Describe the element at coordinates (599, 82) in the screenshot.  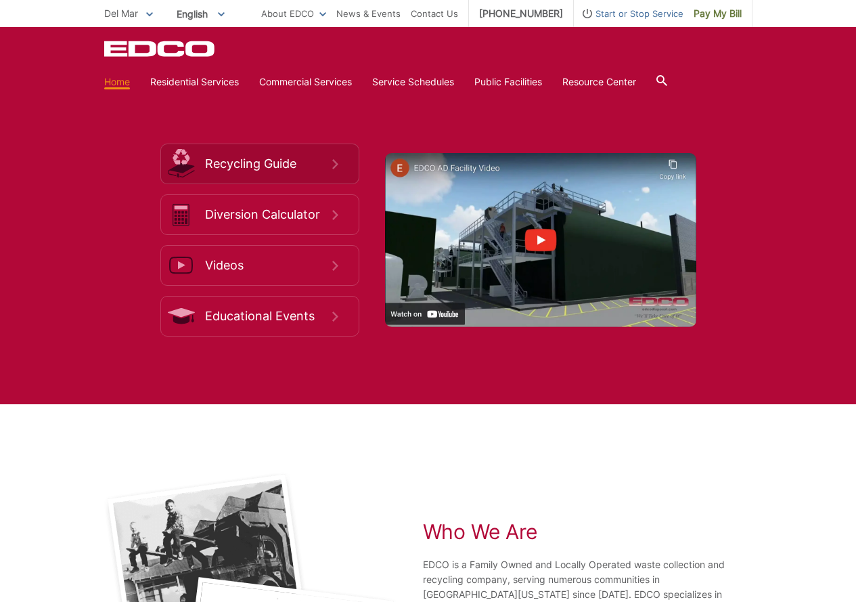
I see `a: Resource Center` at that location.